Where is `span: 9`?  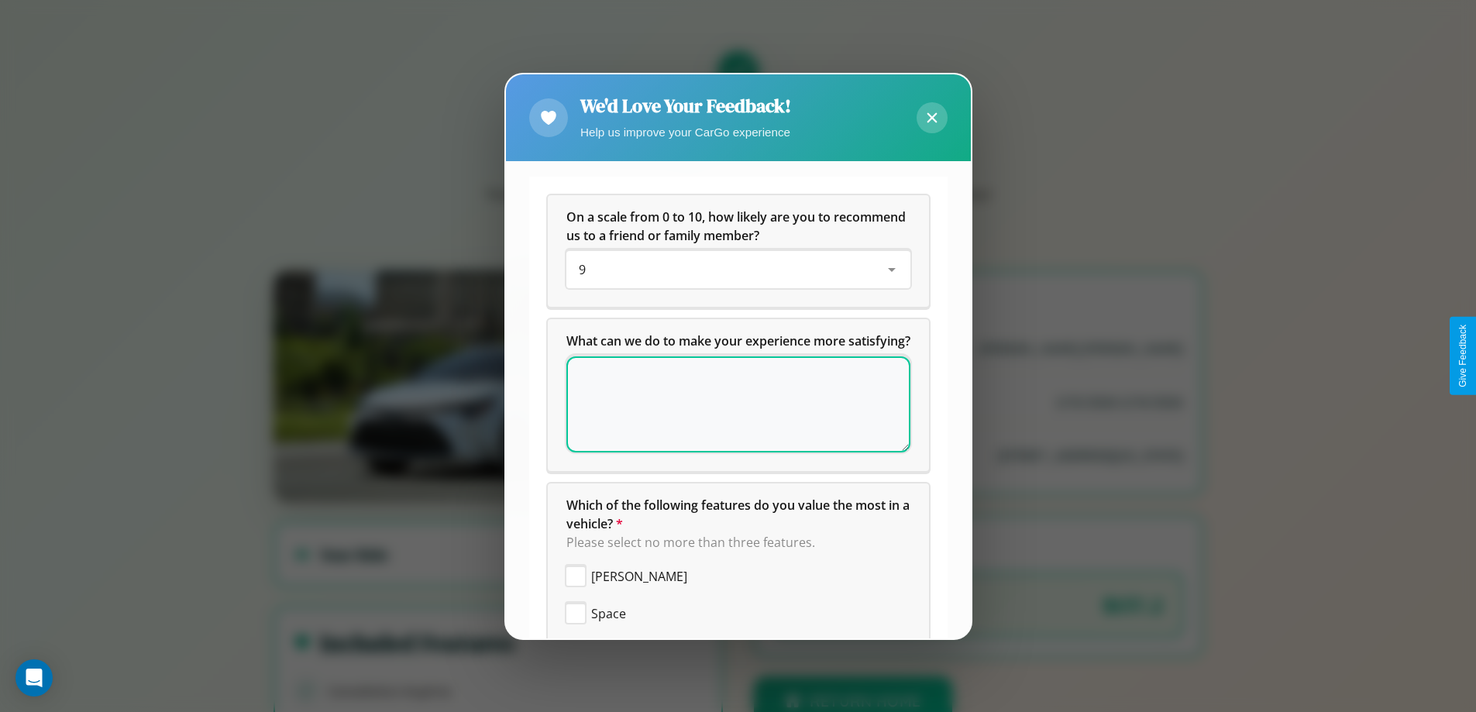
span: 9 is located at coordinates (582, 270).